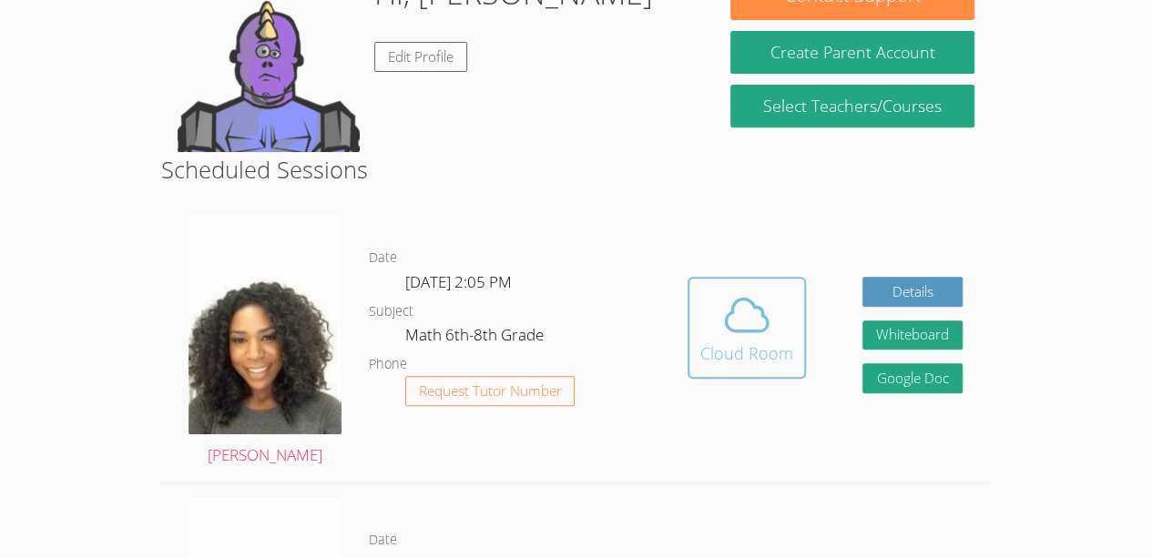  What do you see at coordinates (388, 364) in the screenshot?
I see `dt: Phone` at bounding box center [388, 364].